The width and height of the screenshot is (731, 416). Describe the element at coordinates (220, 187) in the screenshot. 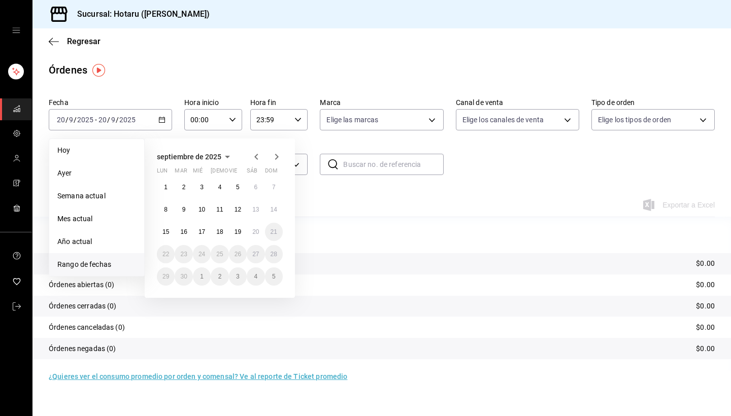

I see `abbr: 4 de septiembre de 2025` at that location.